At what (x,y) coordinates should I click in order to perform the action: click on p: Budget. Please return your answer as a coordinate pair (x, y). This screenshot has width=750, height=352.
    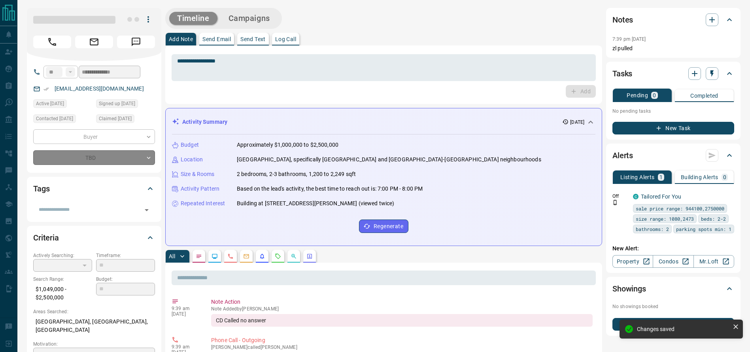
    Looking at the image, I should click on (190, 145).